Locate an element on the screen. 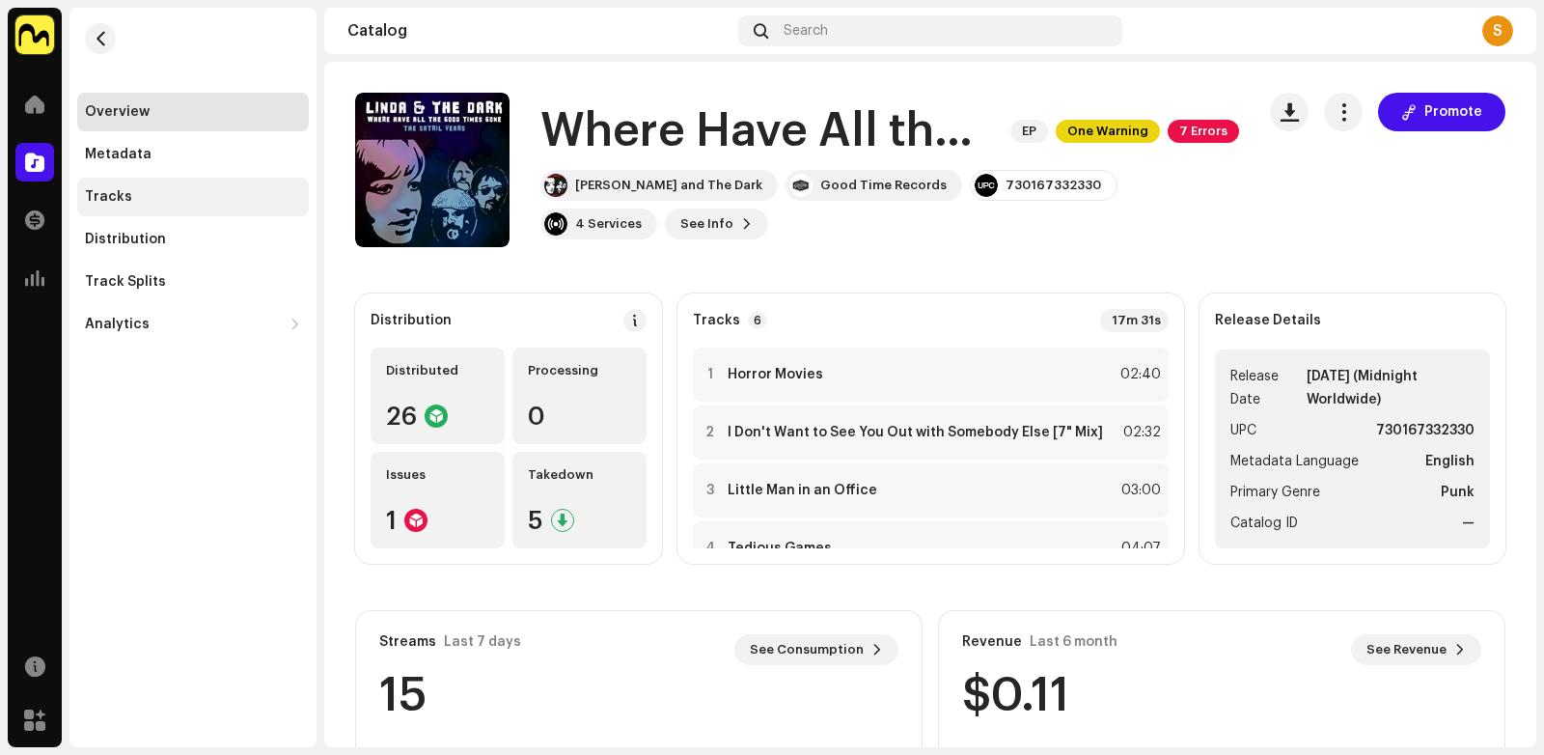 The height and width of the screenshot is (755, 1544). div: Analytics is located at coordinates (117, 324).